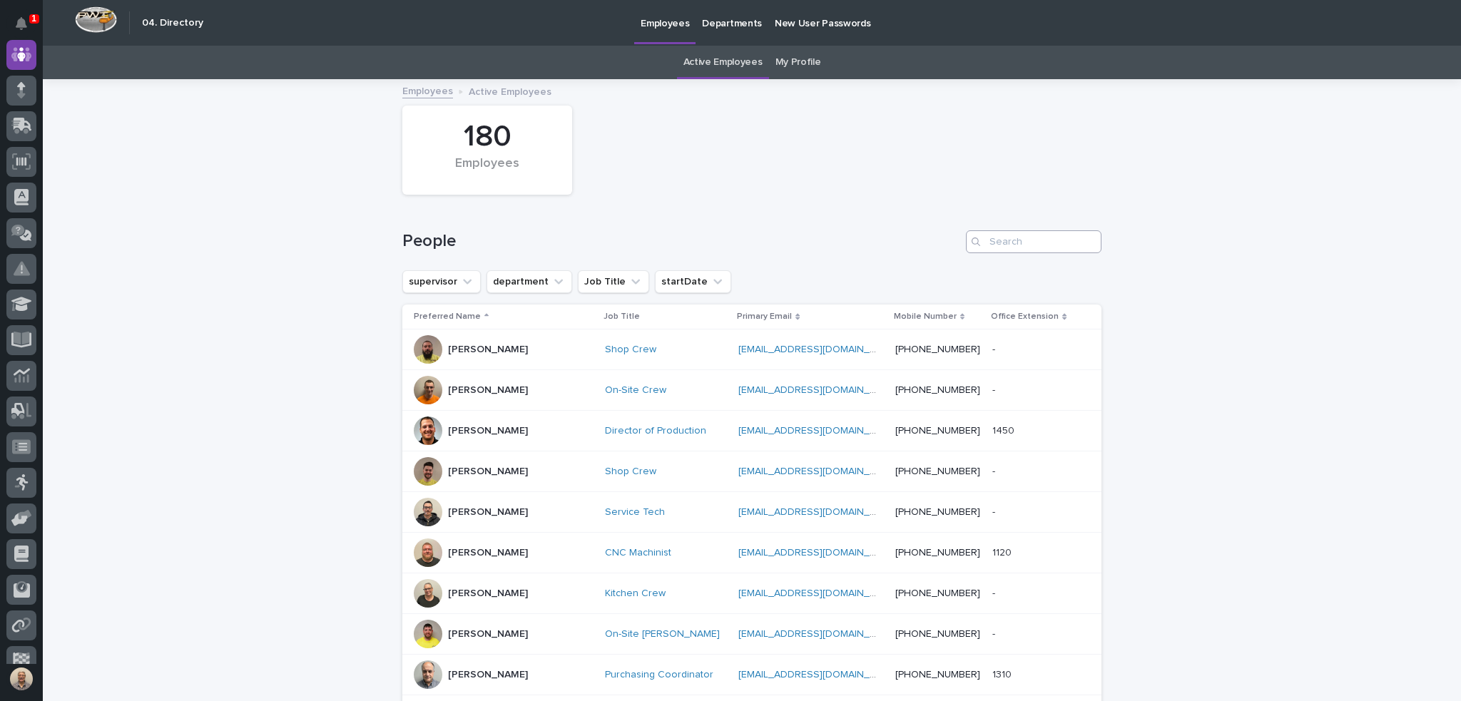 This screenshot has height=701, width=1461. I want to click on p: 1450, so click(1004, 429).